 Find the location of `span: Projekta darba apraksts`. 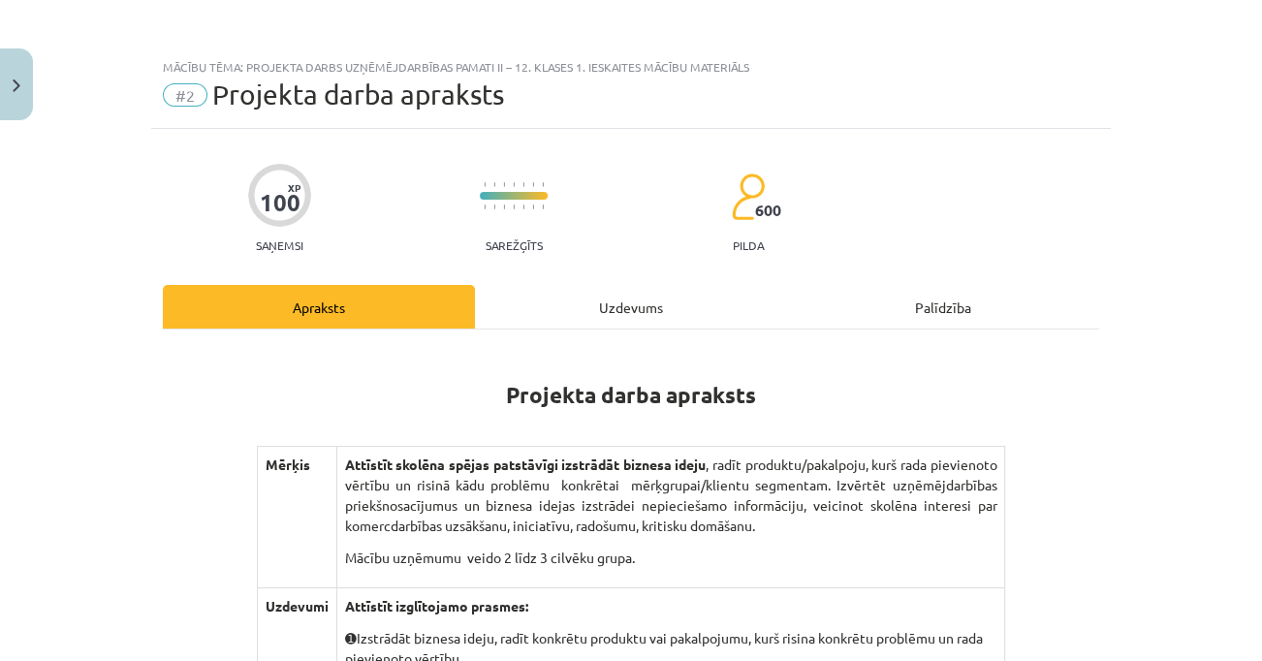

span: Projekta darba apraksts is located at coordinates (358, 94).